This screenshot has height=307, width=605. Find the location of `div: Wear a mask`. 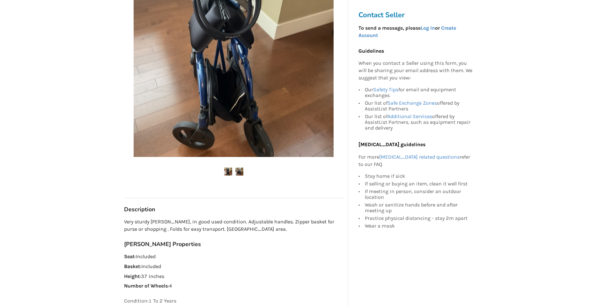

div: Wear a mask is located at coordinates (419, 225).